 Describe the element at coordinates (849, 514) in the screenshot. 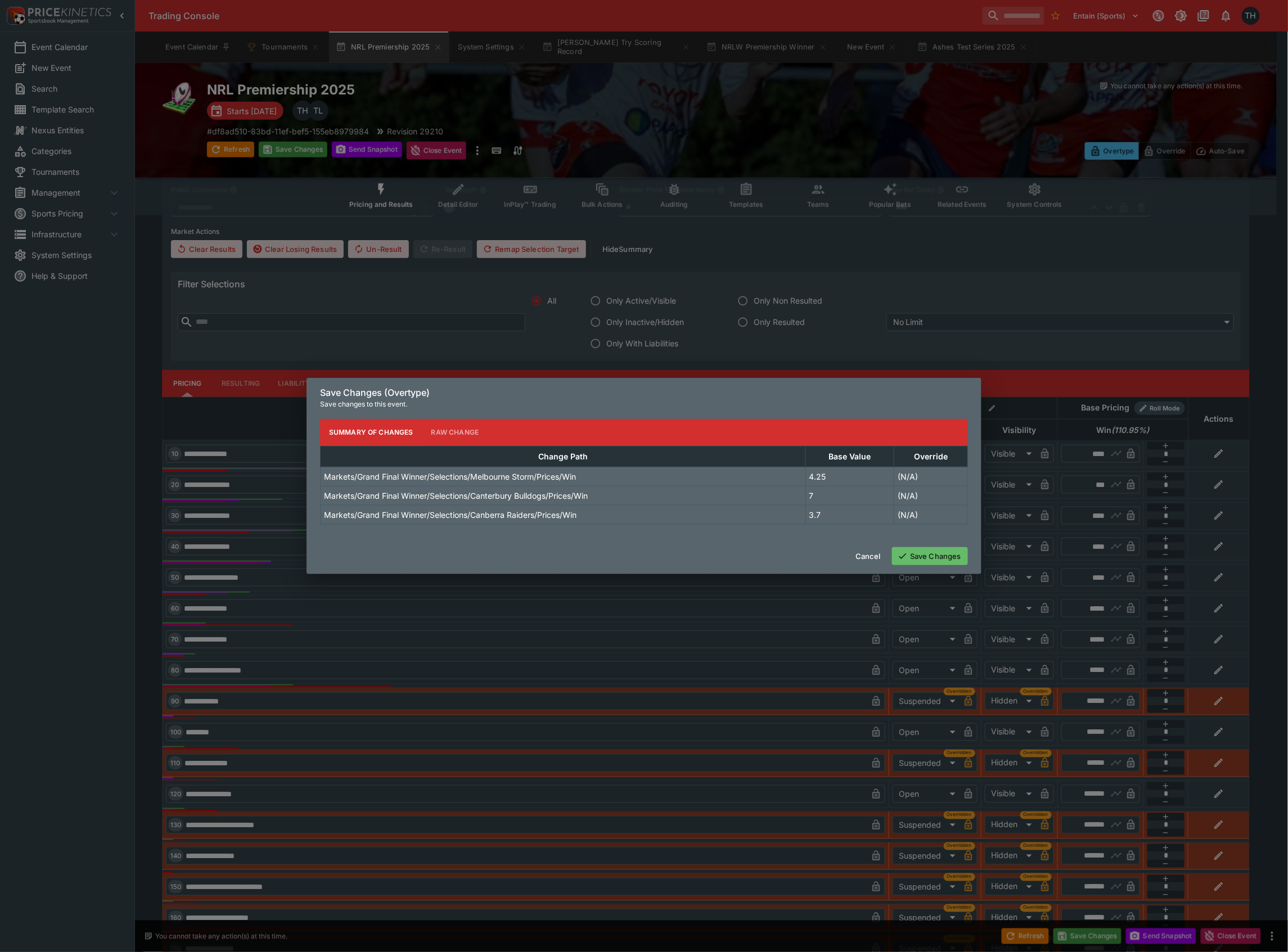

I see `td: 3.7` at that location.